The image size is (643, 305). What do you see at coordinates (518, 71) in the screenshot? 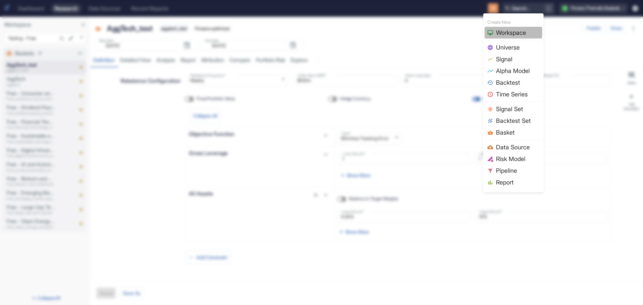
I see `span: Alpha Model` at bounding box center [518, 71].